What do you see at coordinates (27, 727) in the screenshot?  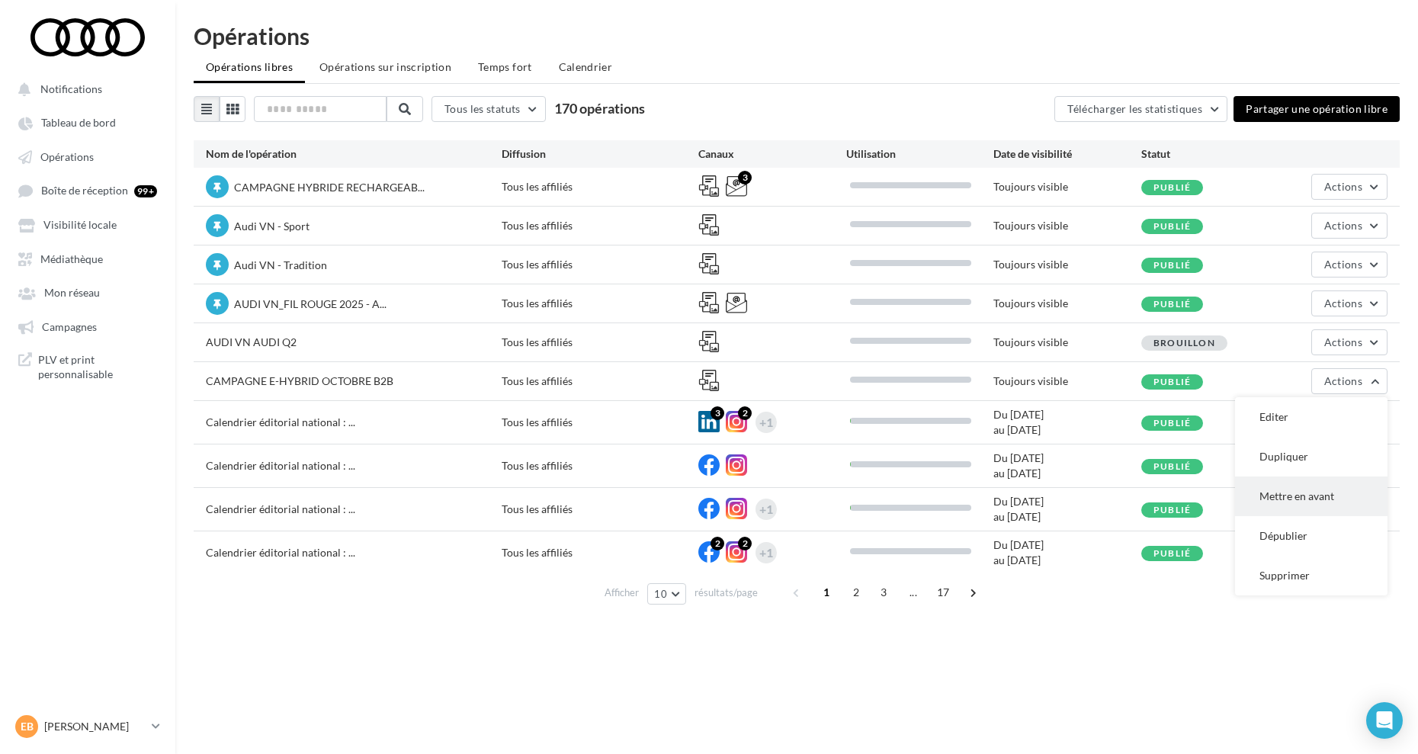 I see `span: EB` at bounding box center [27, 727].